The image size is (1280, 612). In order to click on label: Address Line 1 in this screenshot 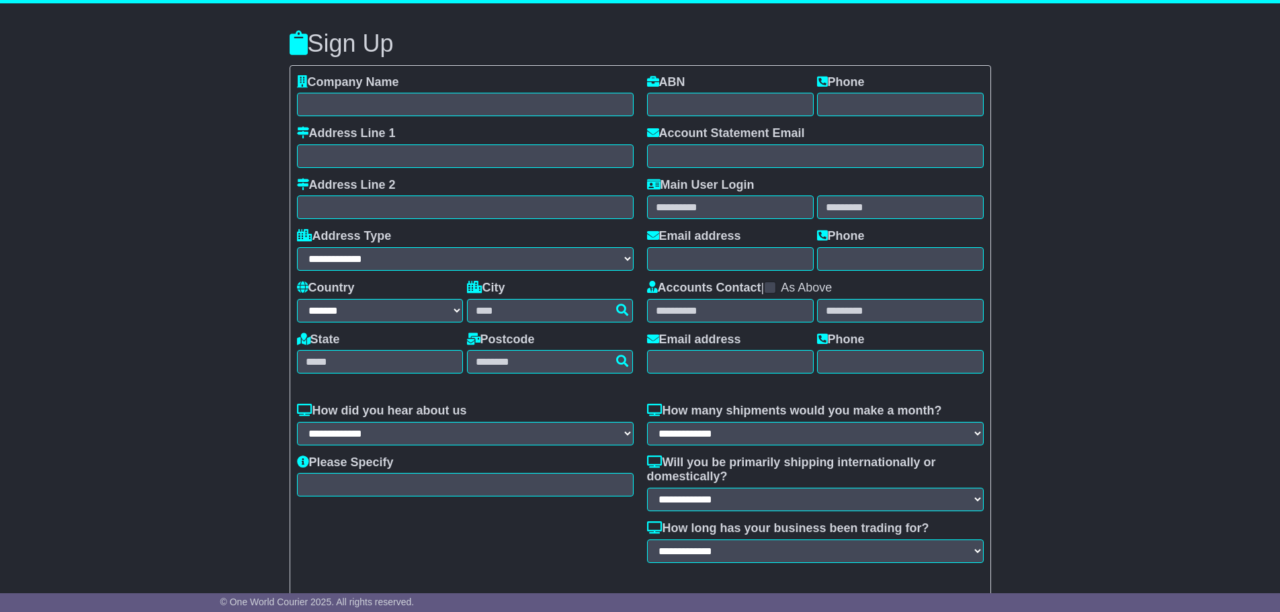, I will do `click(346, 134)`.